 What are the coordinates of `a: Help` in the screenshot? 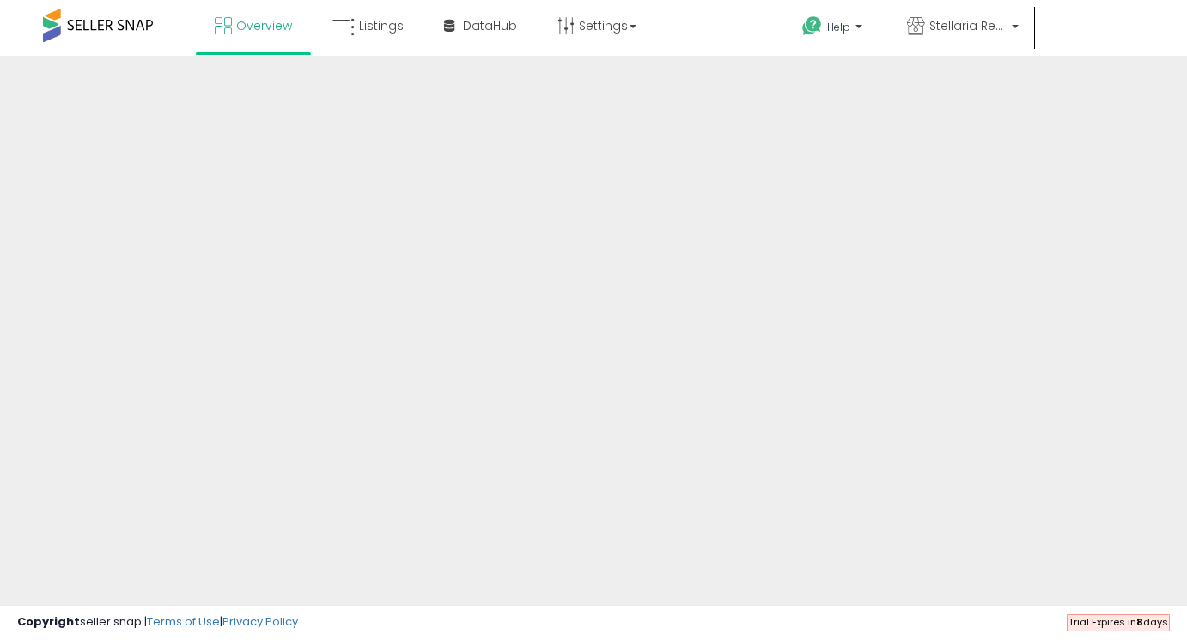 It's located at (834, 29).